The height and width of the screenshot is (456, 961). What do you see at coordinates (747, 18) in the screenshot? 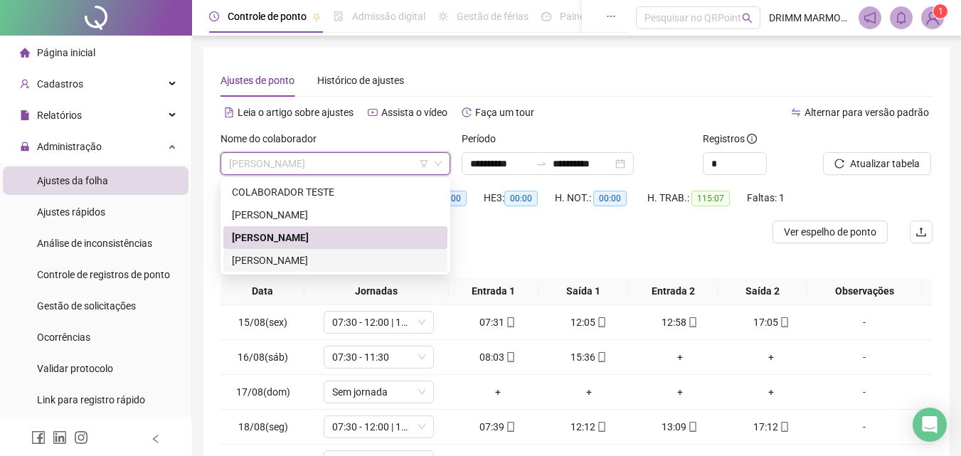
I see `span: search` at bounding box center [747, 18].